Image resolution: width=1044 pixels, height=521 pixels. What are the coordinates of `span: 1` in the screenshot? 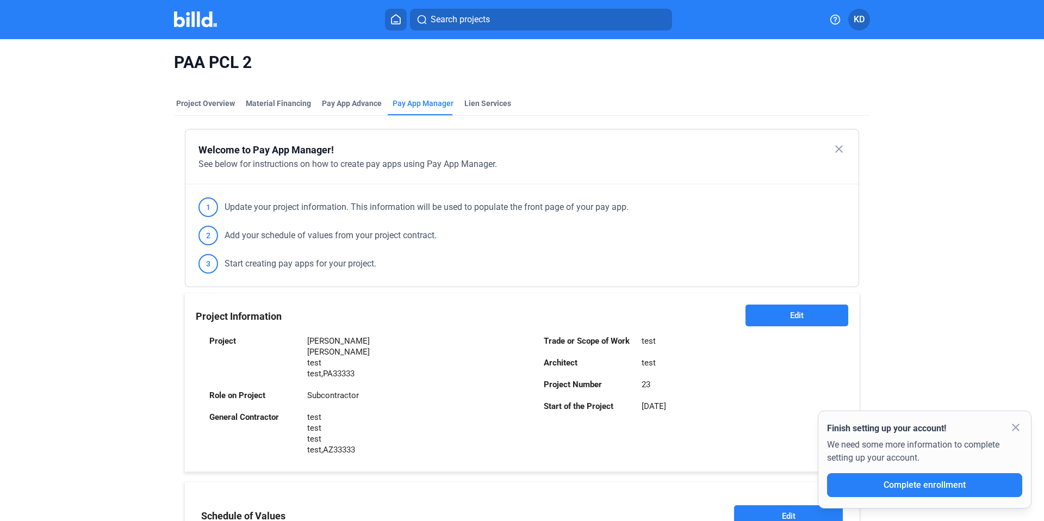 It's located at (208, 207).